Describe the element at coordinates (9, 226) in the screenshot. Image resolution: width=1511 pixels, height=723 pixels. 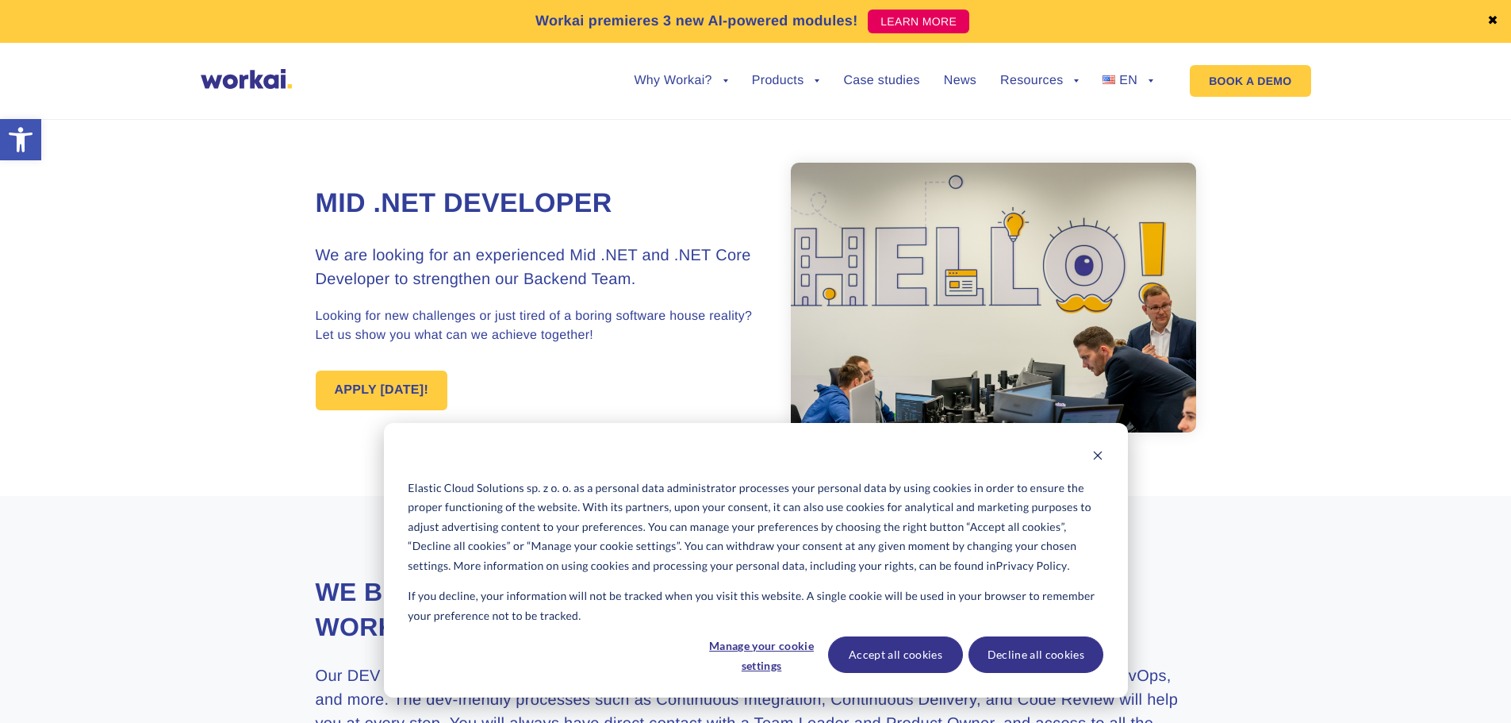
I see `input: I hereby consent to the processing of the personal data I have provided during the recruitment pr...` at that location.